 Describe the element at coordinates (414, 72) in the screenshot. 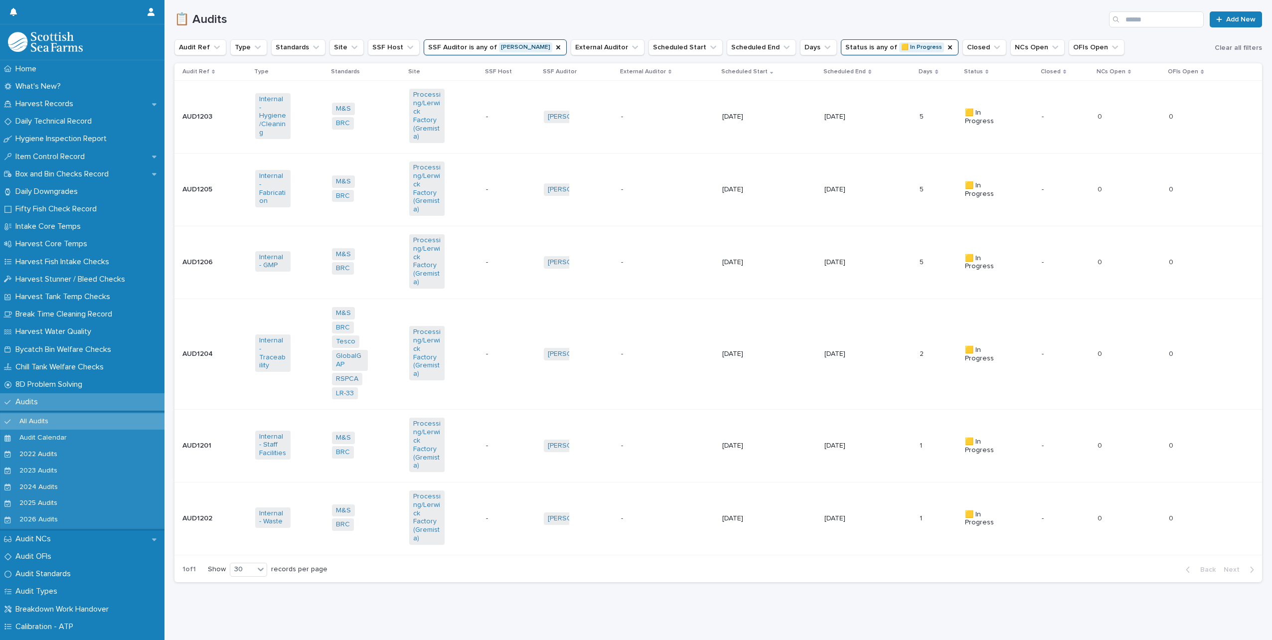

I see `p: Site` at that location.